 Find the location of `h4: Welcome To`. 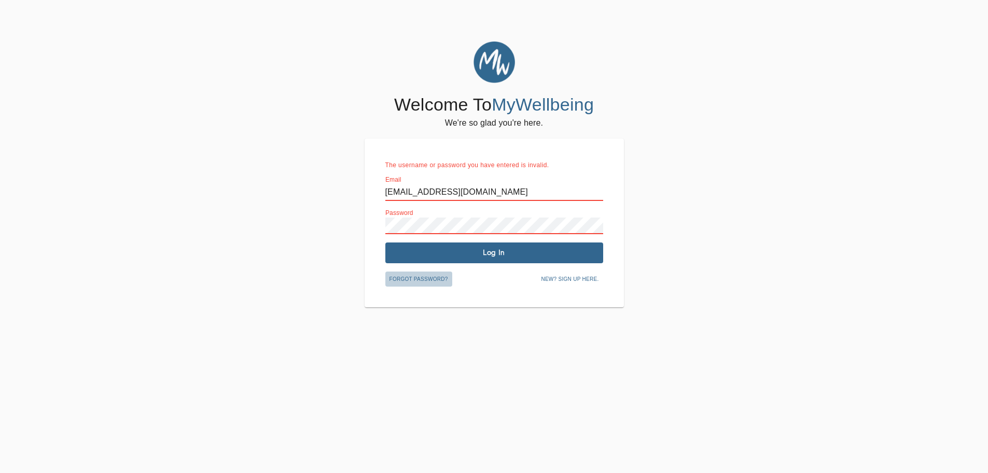

h4: Welcome To is located at coordinates (494, 105).